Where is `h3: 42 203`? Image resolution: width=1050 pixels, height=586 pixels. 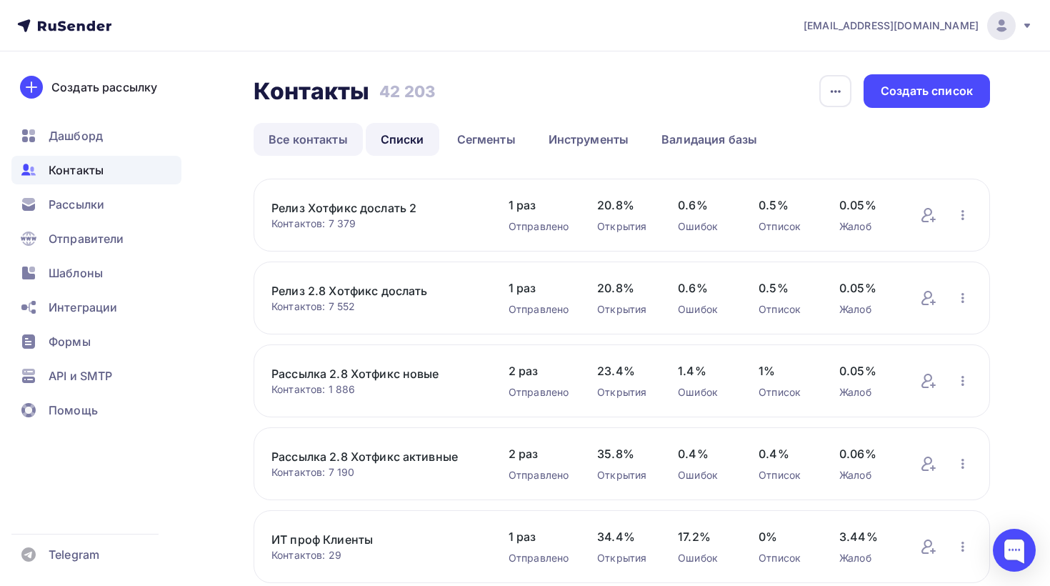
h3: 42 203 is located at coordinates (407, 91).